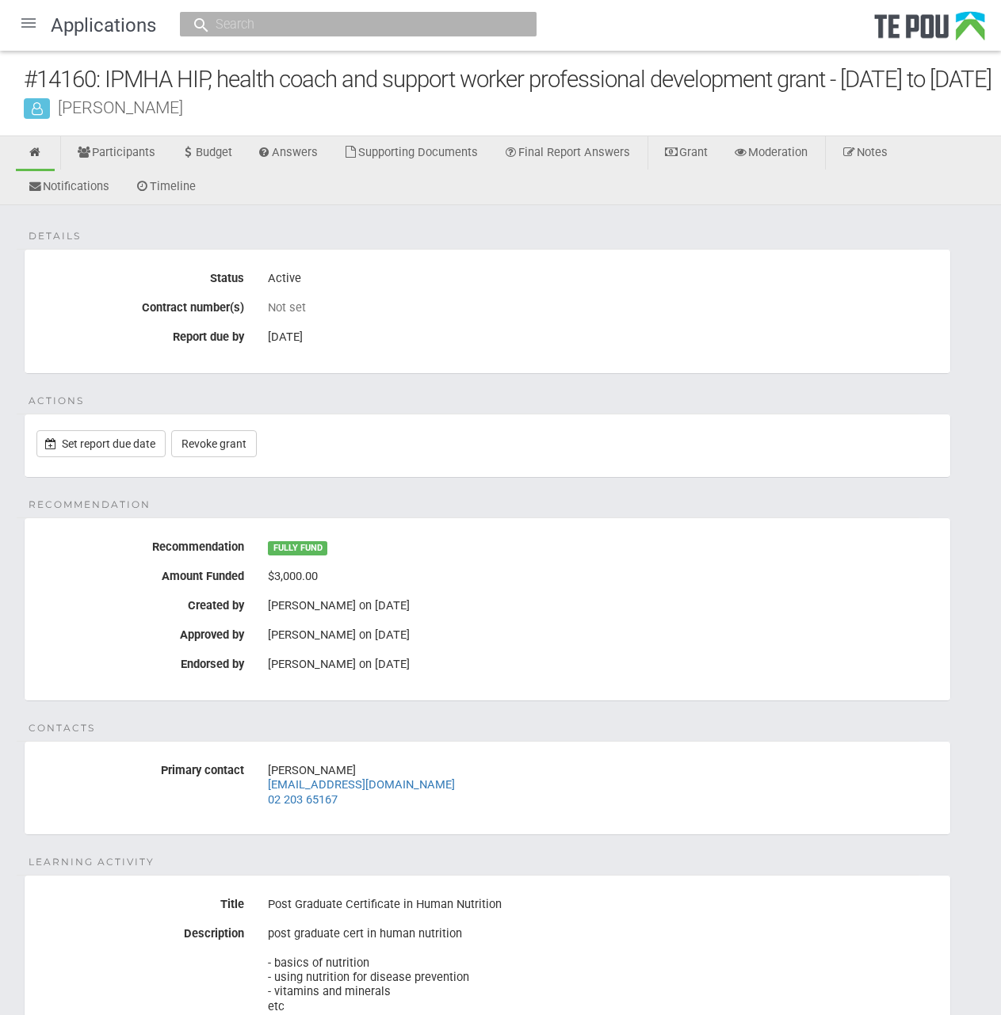  I want to click on a: Set report due date, so click(101, 444).